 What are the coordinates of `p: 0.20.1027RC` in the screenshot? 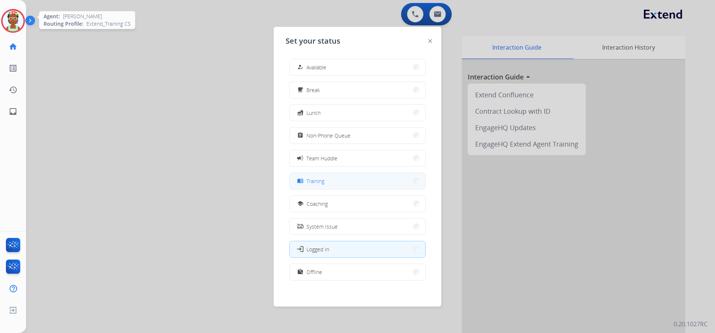 It's located at (690, 324).